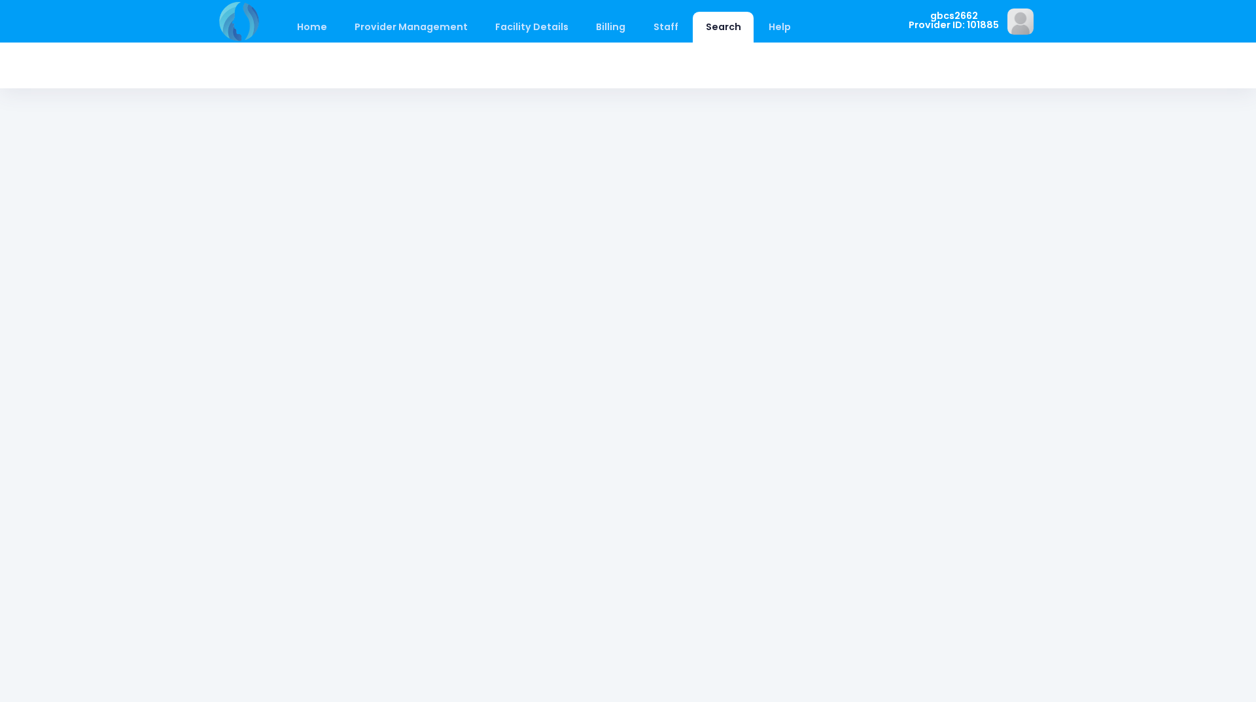  What do you see at coordinates (780, 27) in the screenshot?
I see `a: Help` at bounding box center [780, 27].